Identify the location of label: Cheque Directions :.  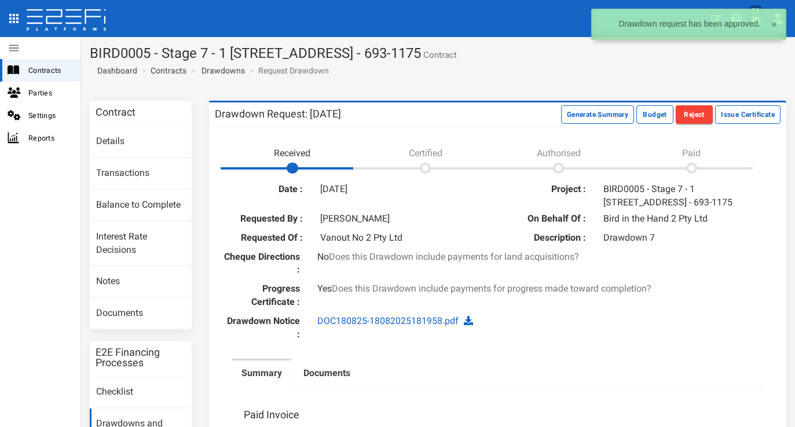
(262, 264).